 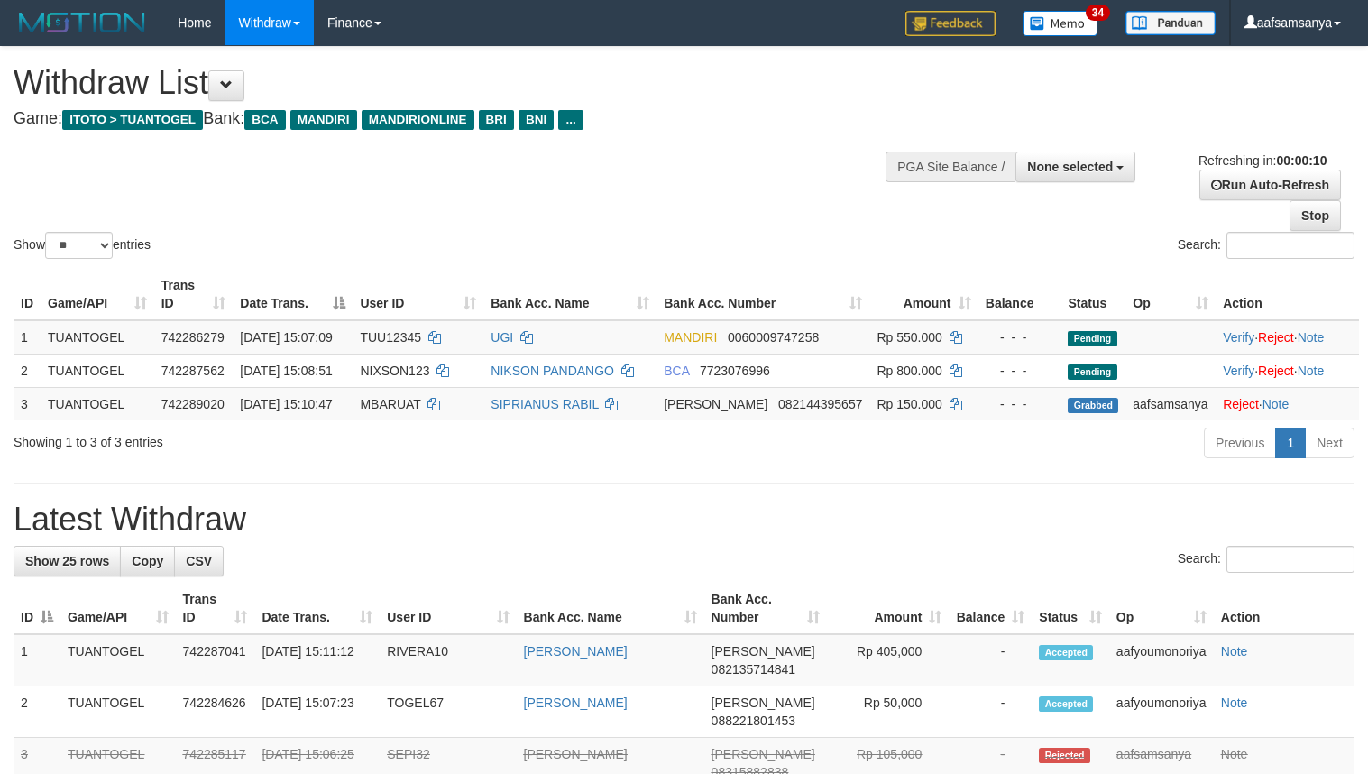 I want to click on a: Run Auto-Refresh, so click(x=1270, y=185).